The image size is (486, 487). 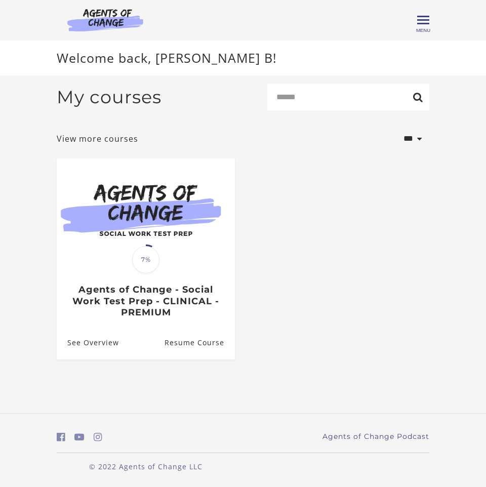 What do you see at coordinates (61, 437) in the screenshot?
I see `i: https://www.facebook.com/groups/aswbtestprep (Open in a new window)` at bounding box center [61, 437].